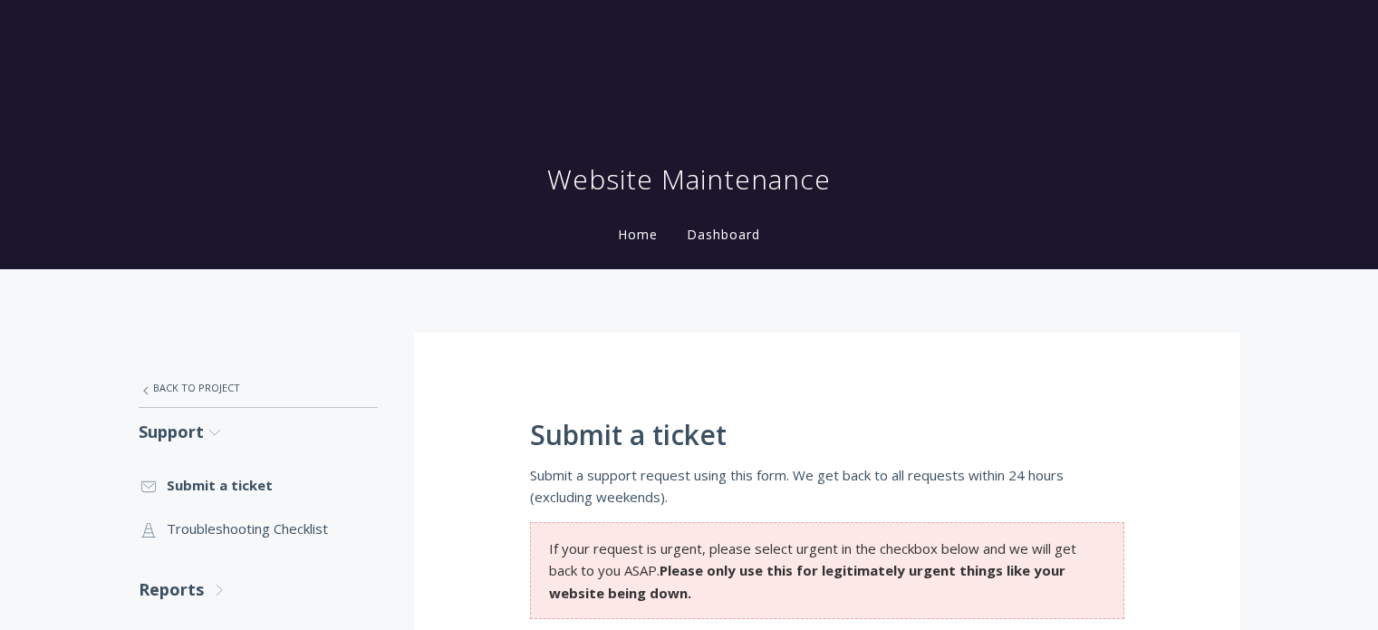 This screenshot has width=1378, height=630. What do you see at coordinates (258, 388) in the screenshot?
I see `a: Back to Project` at bounding box center [258, 388].